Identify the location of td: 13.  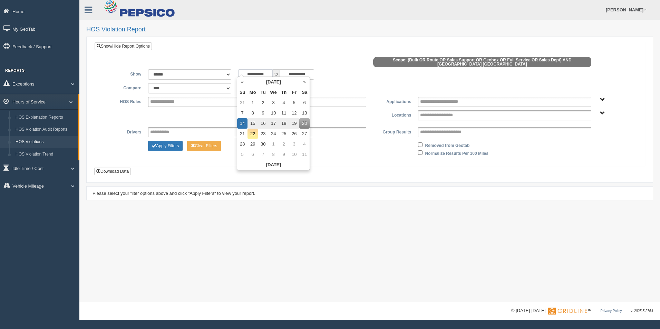
(304, 113).